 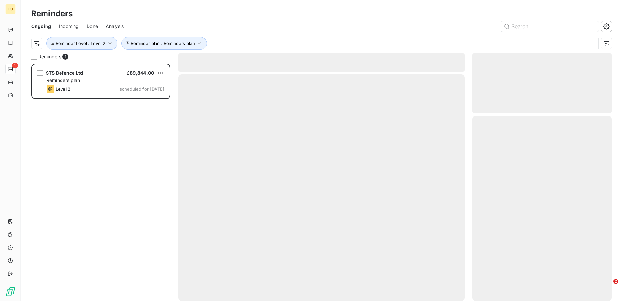 I want to click on span: Analysis, so click(x=115, y=26).